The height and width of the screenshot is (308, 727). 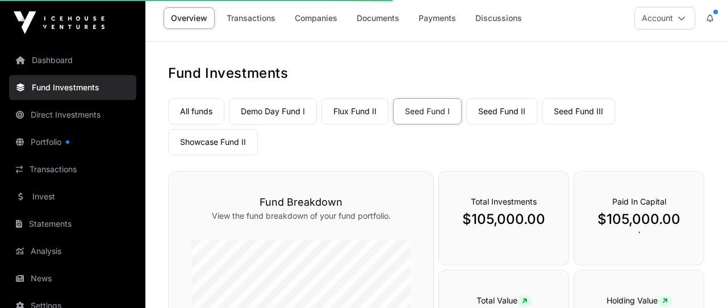 I want to click on a: Overview, so click(x=189, y=18).